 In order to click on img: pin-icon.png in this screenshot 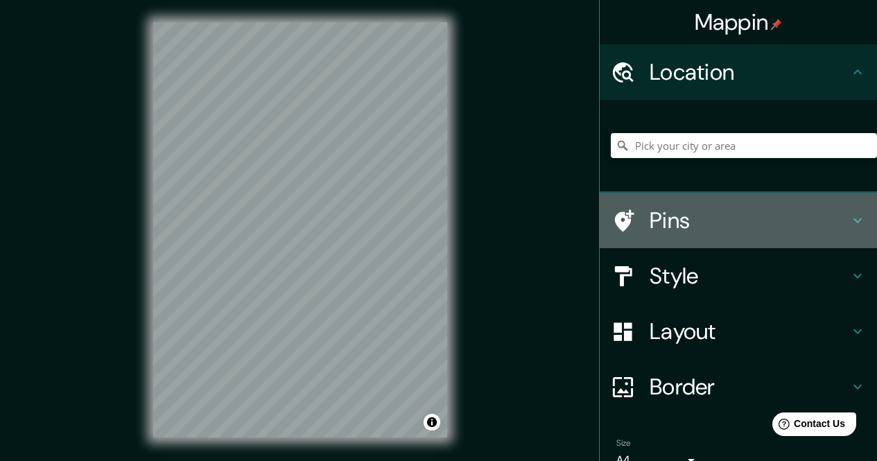, I will do `click(777, 24)`.